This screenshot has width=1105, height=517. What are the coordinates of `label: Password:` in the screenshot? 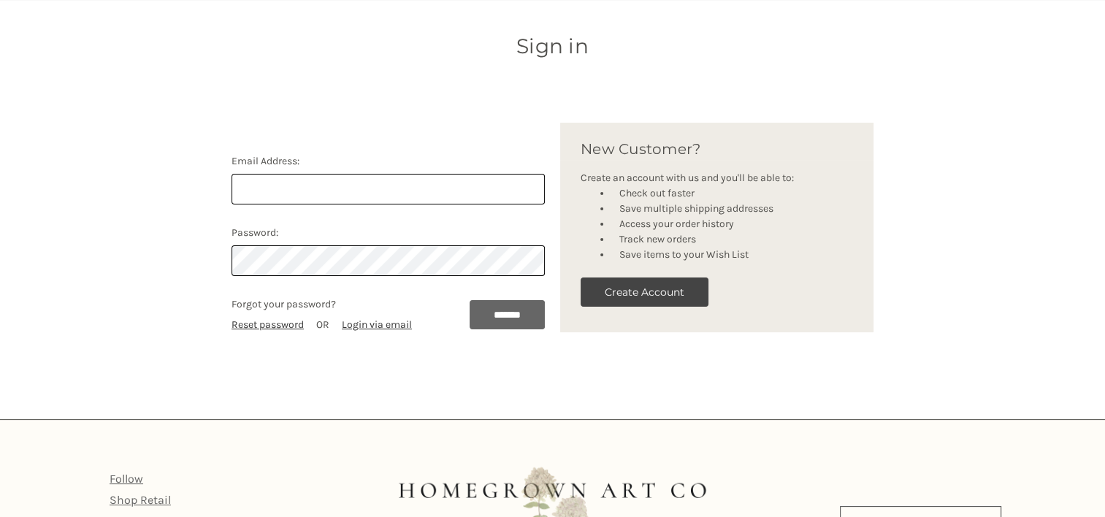 It's located at (388, 232).